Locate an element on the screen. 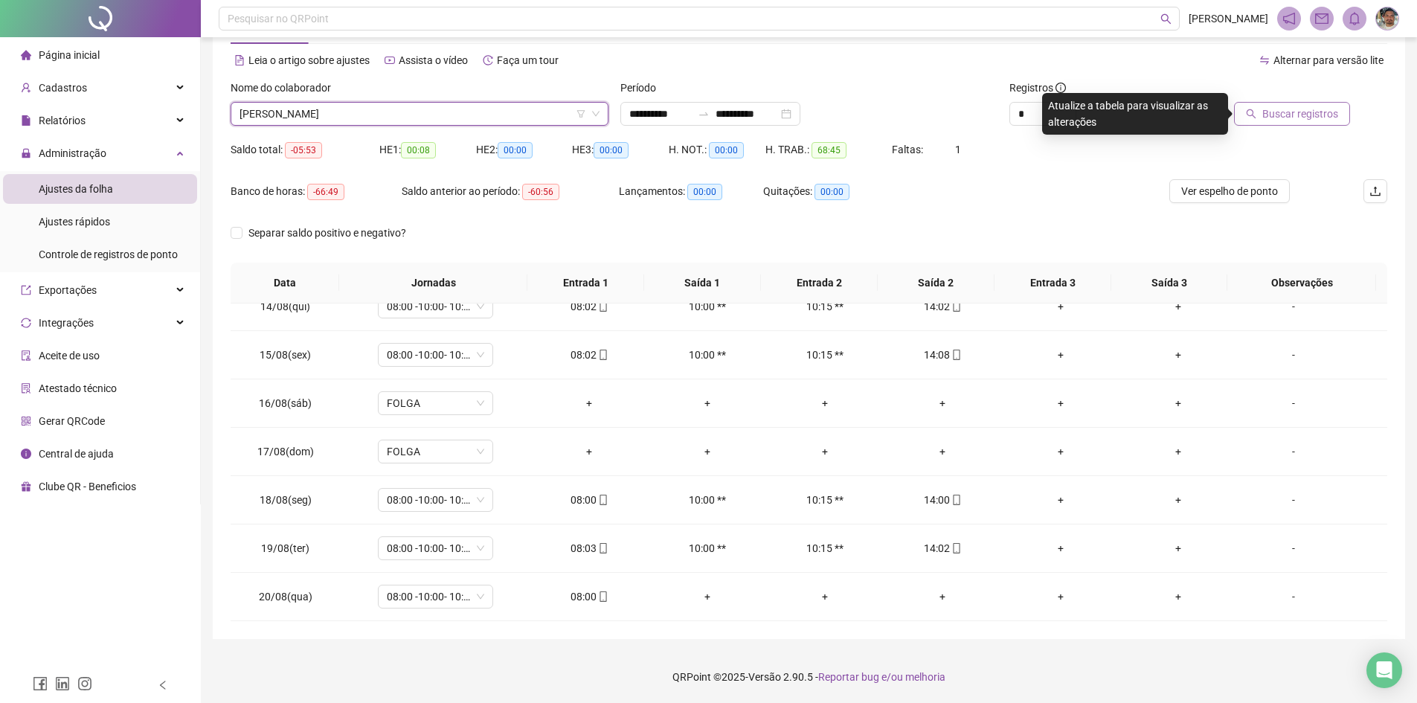 This screenshot has height=703, width=1417. button: Ver espelho de ponto is located at coordinates (1229, 191).